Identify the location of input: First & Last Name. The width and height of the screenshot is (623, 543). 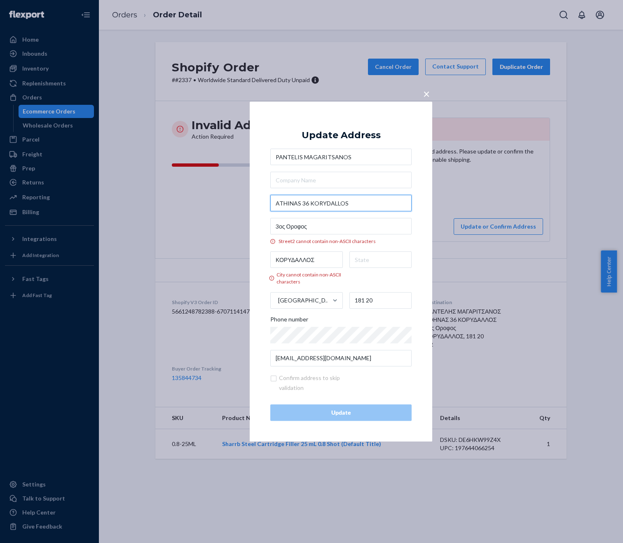
(341, 157).